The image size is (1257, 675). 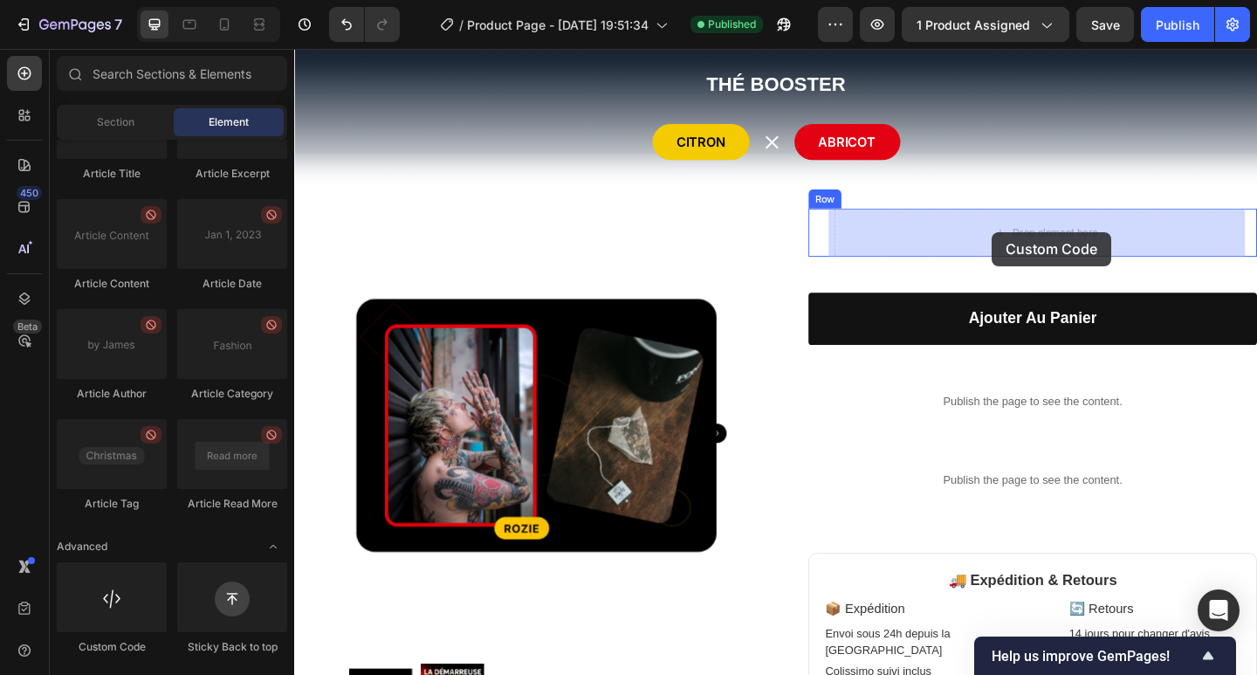 What do you see at coordinates (115, 122) in the screenshot?
I see `span: Section` at bounding box center [115, 122].